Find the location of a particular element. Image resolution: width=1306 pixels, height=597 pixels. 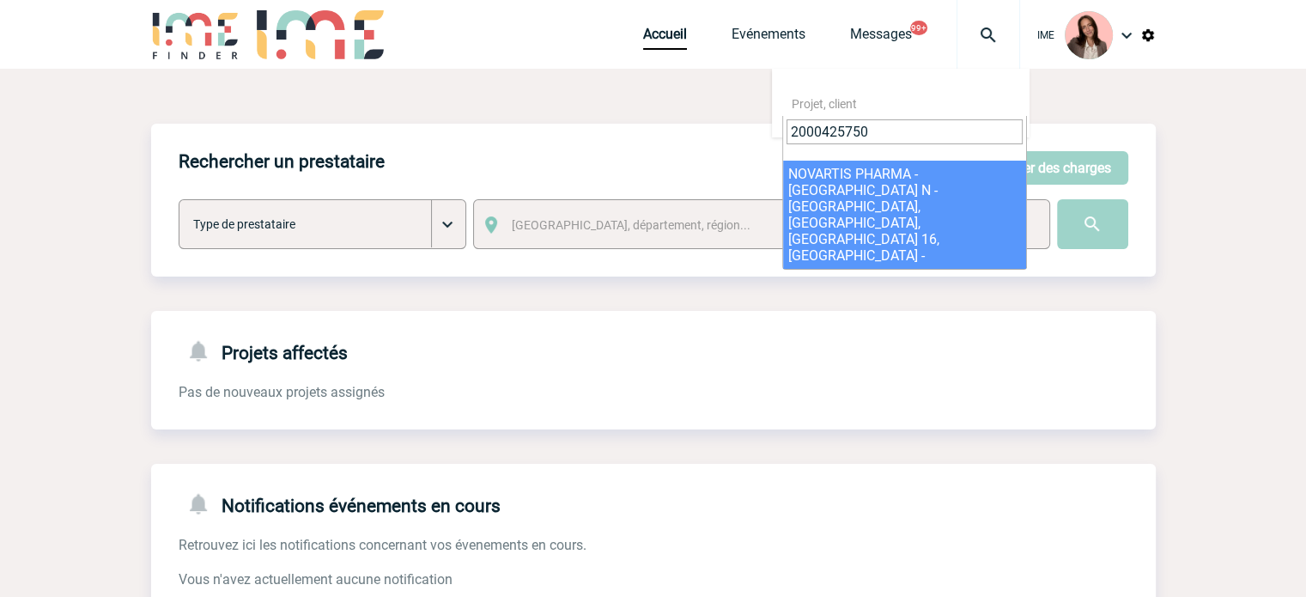

span: IME is located at coordinates (1046, 35).